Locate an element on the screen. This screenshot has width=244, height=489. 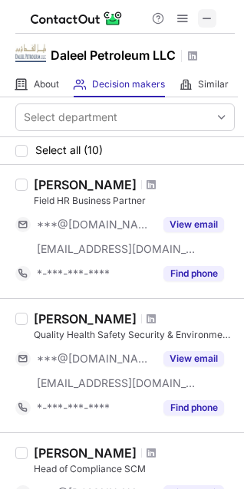
img: ContactOut v5.3.10 is located at coordinates (77, 18).